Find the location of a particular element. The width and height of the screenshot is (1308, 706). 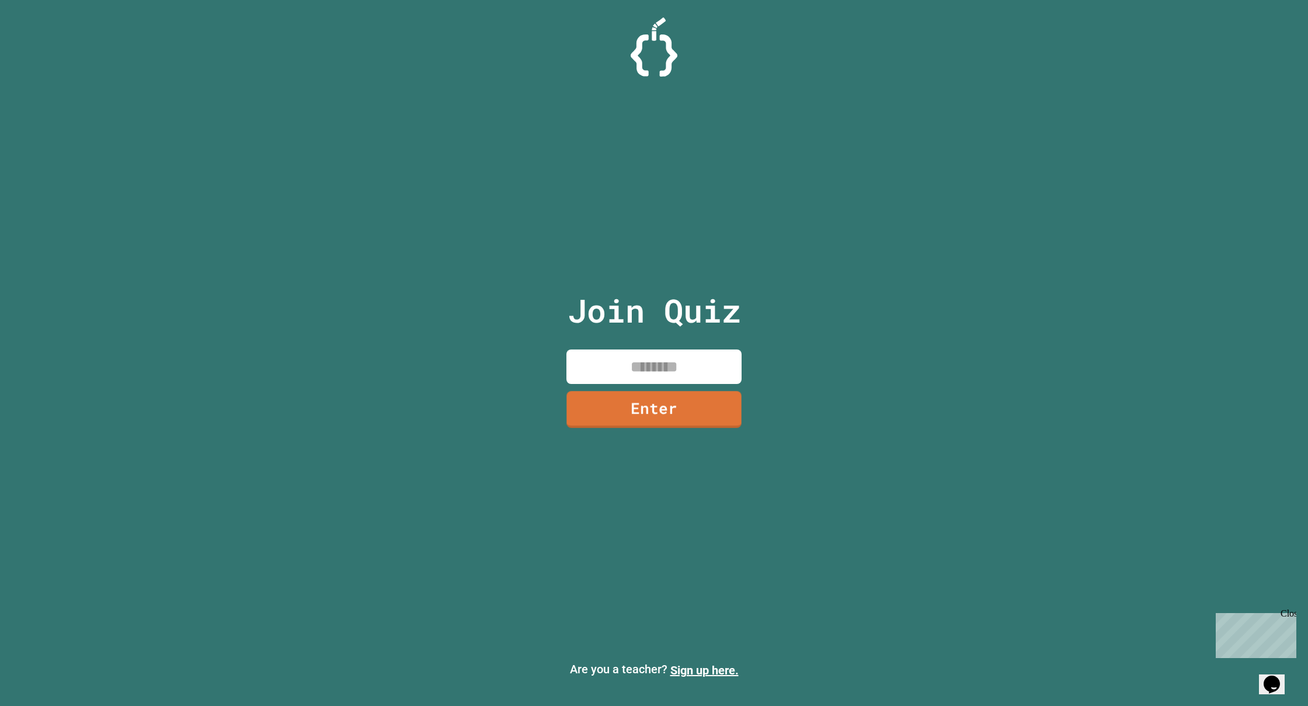

a: Sign up here. is located at coordinates (704, 670).